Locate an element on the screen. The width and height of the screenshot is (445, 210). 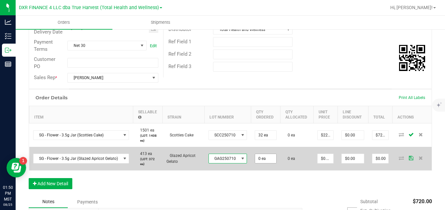
th: Sellable is located at coordinates (148, 114).